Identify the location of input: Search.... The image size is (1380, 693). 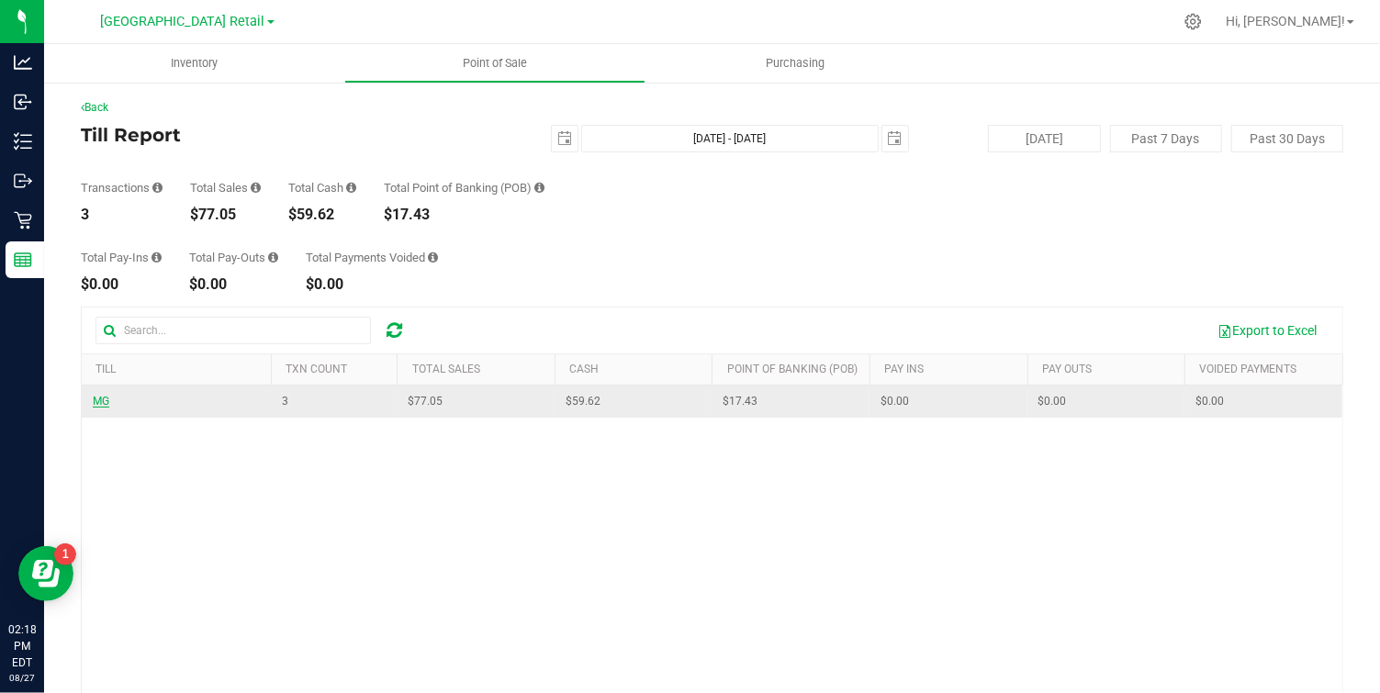
(233, 331).